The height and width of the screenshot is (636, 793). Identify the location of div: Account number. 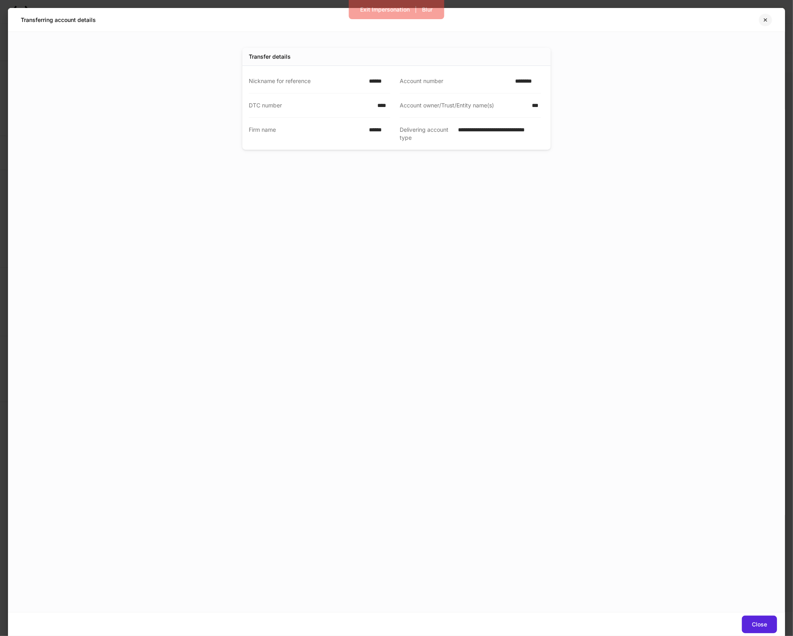
(455, 81).